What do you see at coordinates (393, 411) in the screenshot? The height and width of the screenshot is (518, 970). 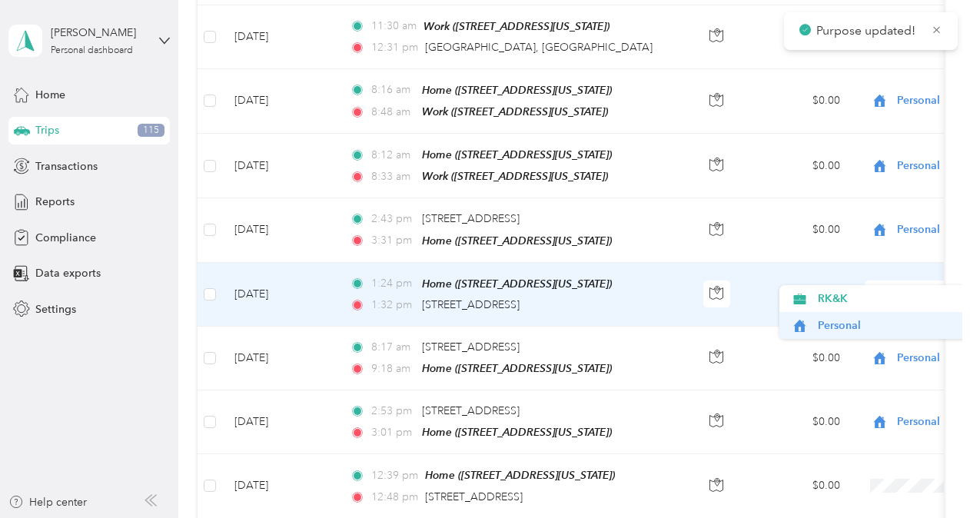 I see `span: 2:53 pm` at bounding box center [393, 411].